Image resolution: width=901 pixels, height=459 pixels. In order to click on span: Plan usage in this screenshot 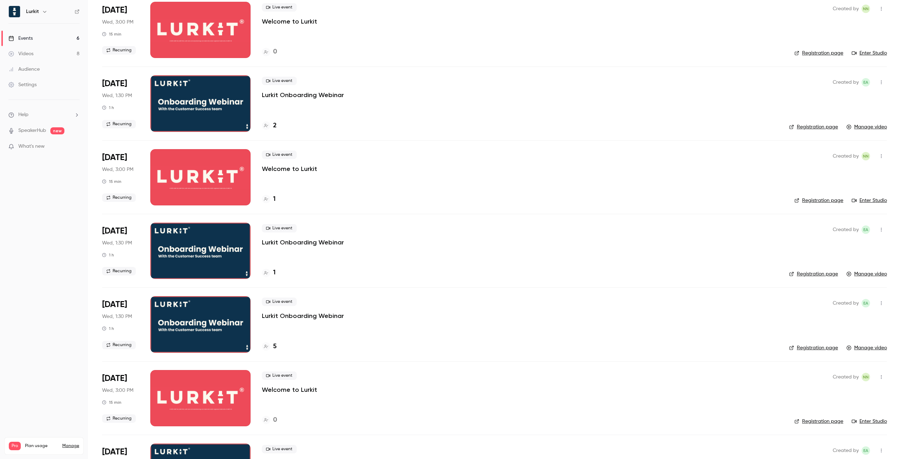, I will do `click(42, 446)`.